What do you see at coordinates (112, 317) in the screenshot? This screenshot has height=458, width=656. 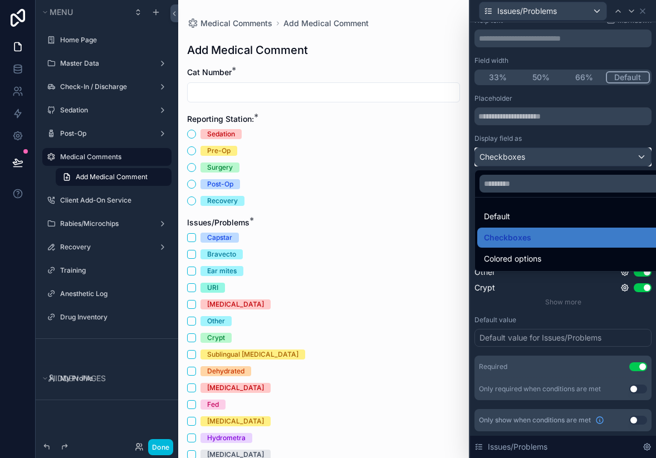 I see `a: Drug Inventory` at bounding box center [112, 317].